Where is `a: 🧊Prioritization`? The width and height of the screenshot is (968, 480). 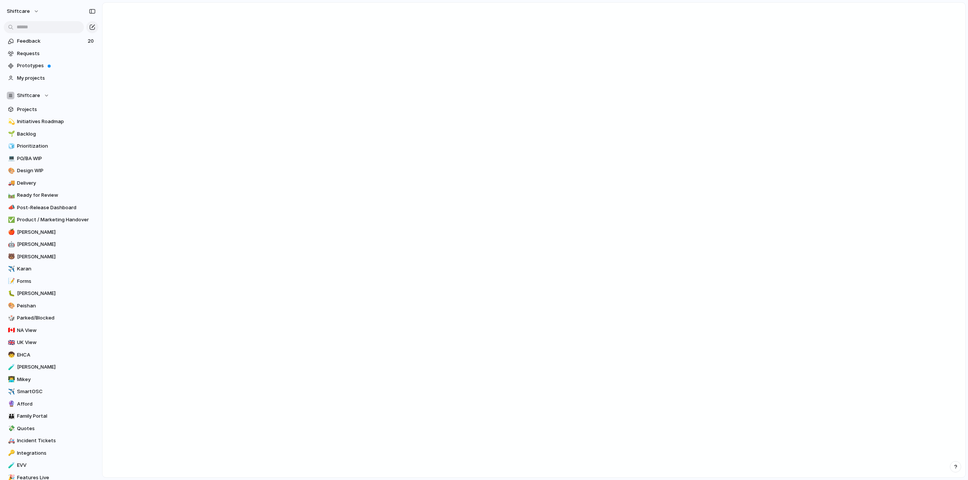
a: 🧊Prioritization is located at coordinates (51, 146).